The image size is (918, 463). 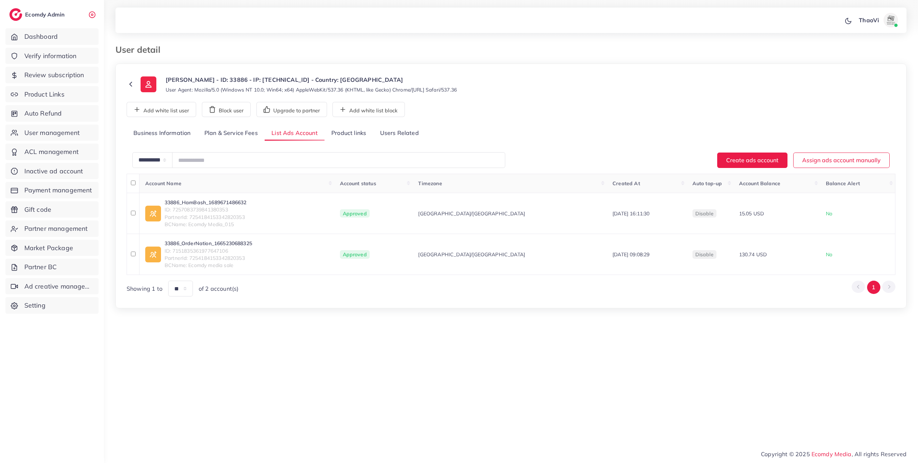 What do you see at coordinates (52, 133) in the screenshot?
I see `a: User management` at bounding box center [52, 133].